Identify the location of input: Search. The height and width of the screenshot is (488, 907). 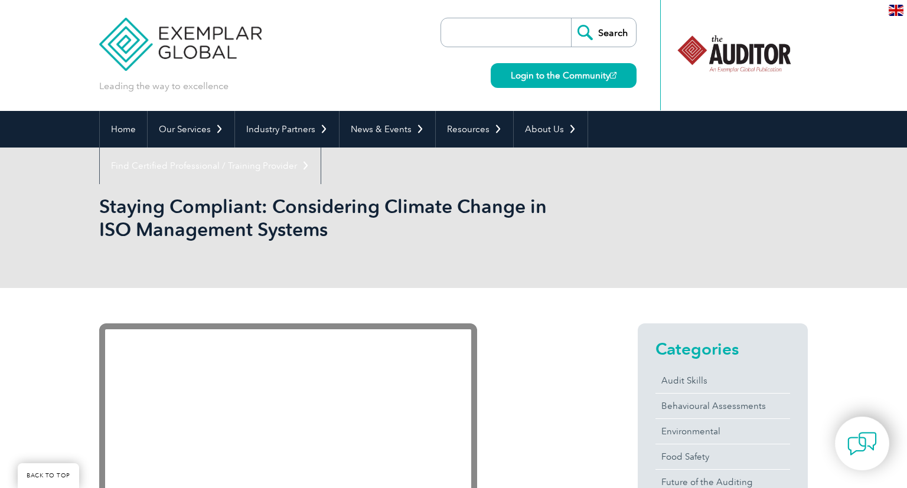
(603, 32).